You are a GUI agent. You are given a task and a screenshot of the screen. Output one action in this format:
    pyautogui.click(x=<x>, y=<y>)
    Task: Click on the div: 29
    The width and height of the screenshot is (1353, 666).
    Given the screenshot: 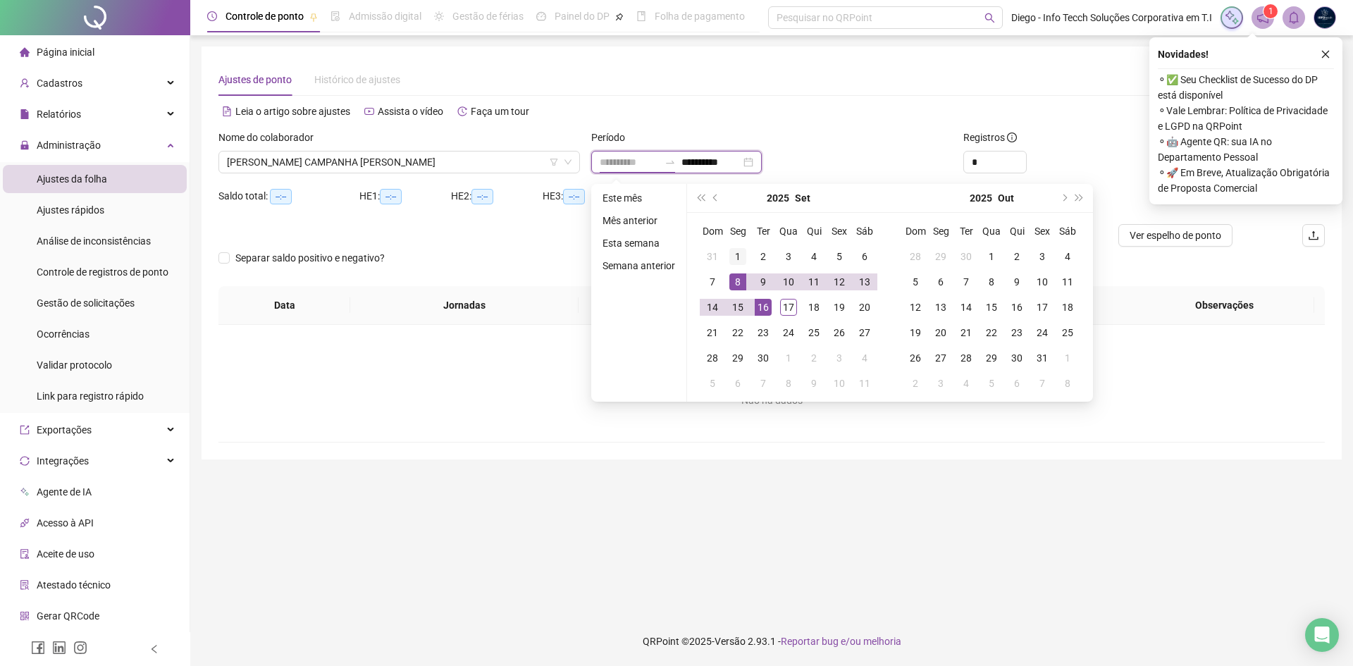 What is the action you would take?
    pyautogui.click(x=941, y=257)
    